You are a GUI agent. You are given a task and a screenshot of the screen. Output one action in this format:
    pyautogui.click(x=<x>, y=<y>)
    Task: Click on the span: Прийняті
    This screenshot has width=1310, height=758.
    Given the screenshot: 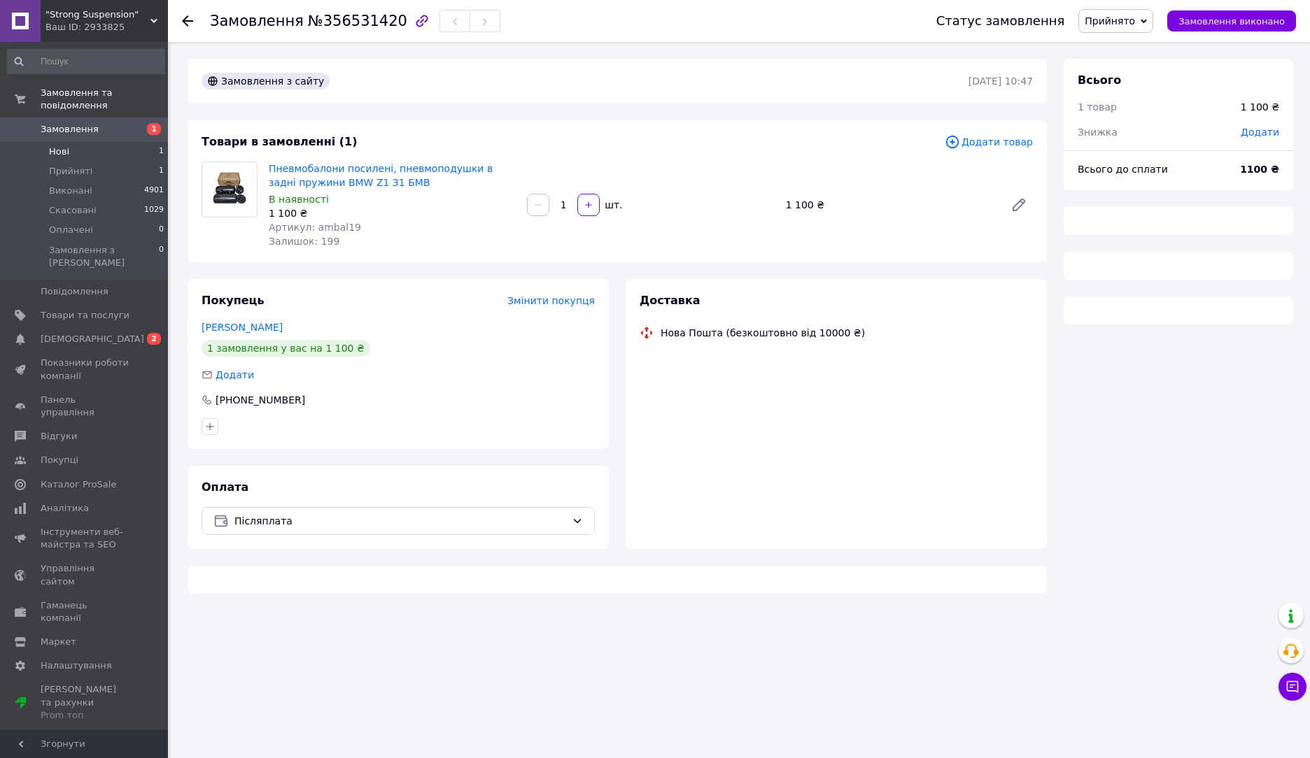 What is the action you would take?
    pyautogui.click(x=71, y=171)
    